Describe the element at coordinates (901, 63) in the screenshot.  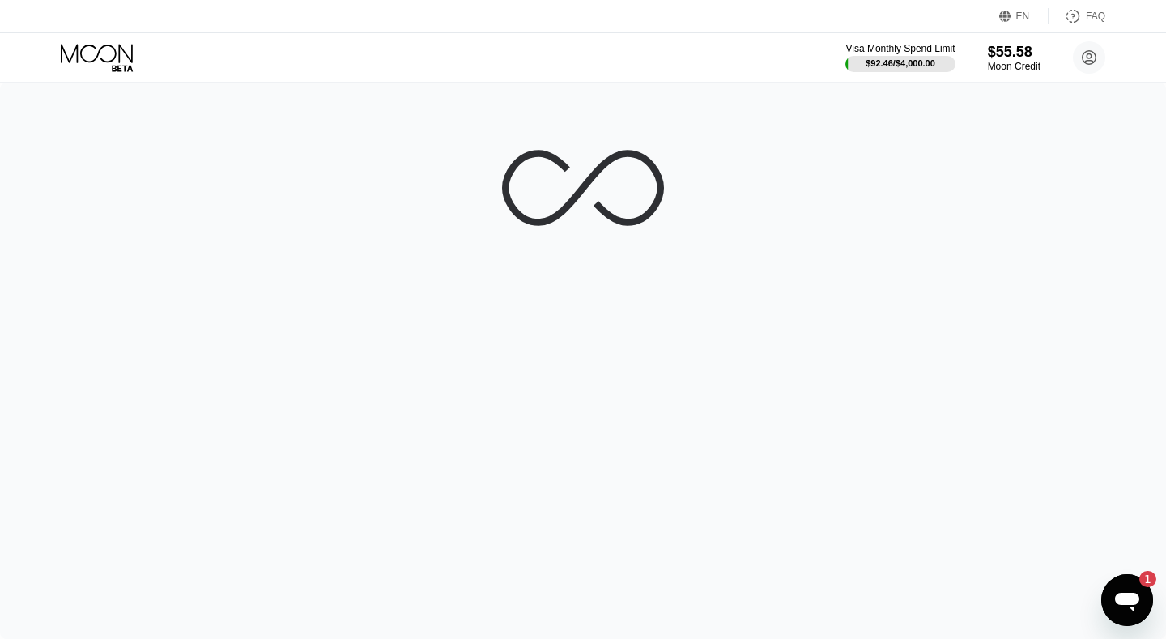
I see `div: $92.46 / $4,000.00` at that location.